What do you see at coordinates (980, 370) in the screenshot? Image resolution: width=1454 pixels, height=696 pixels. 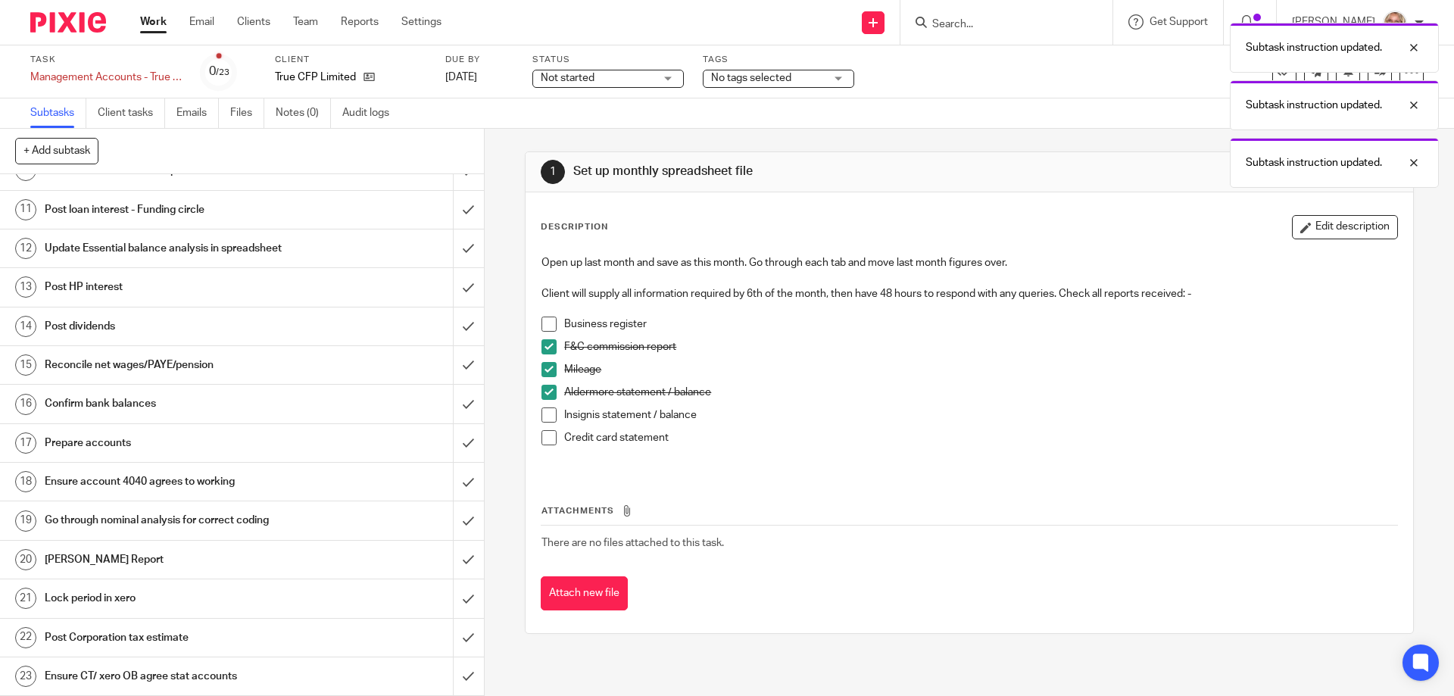 I see `p: Mileage` at bounding box center [980, 370].